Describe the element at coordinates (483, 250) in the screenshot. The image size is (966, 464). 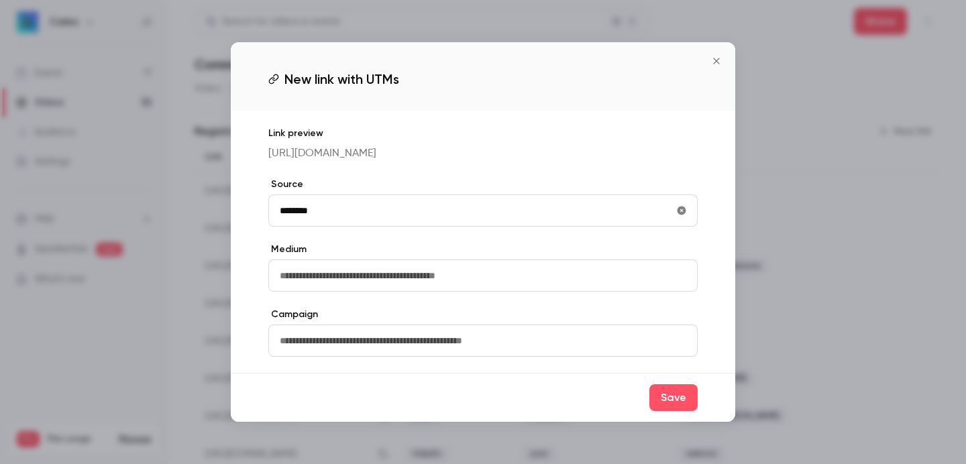
I see `label: Medium` at that location.